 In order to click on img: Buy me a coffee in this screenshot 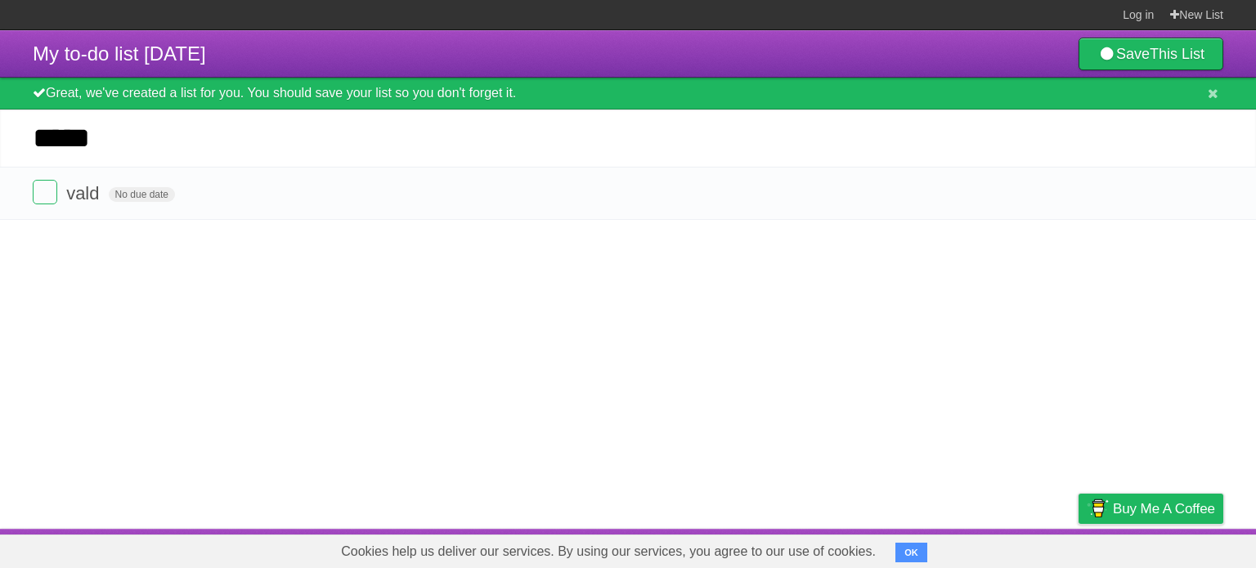, I will do `click(1098, 509)`.